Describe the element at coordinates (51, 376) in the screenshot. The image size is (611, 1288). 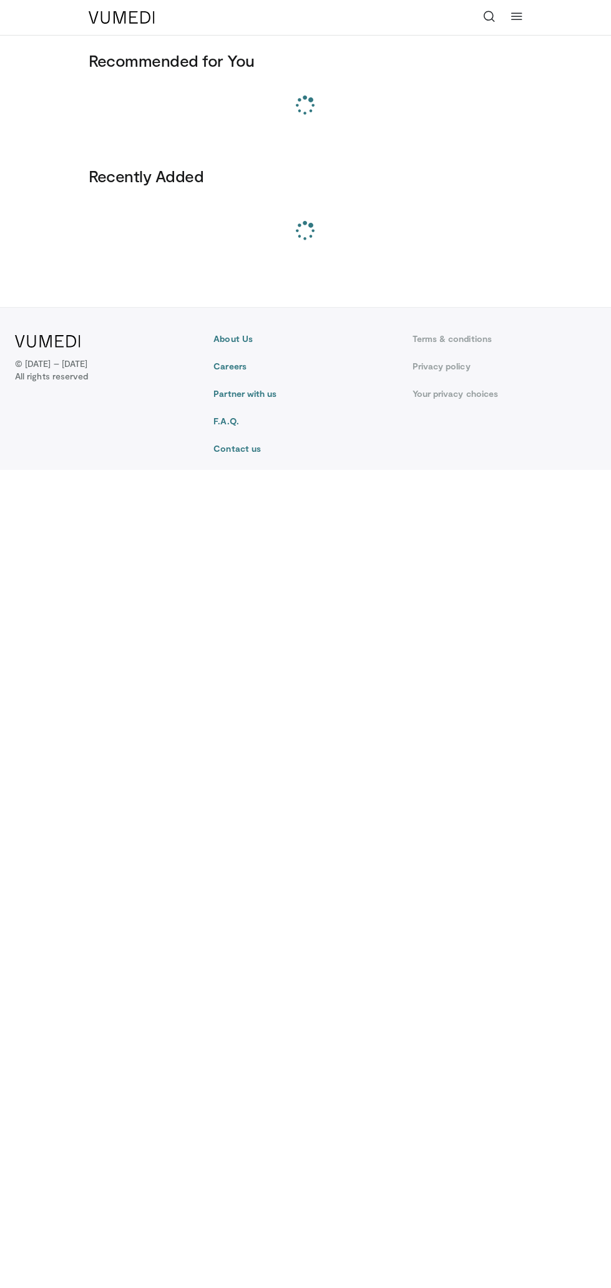
I see `span: All rights reserved` at that location.